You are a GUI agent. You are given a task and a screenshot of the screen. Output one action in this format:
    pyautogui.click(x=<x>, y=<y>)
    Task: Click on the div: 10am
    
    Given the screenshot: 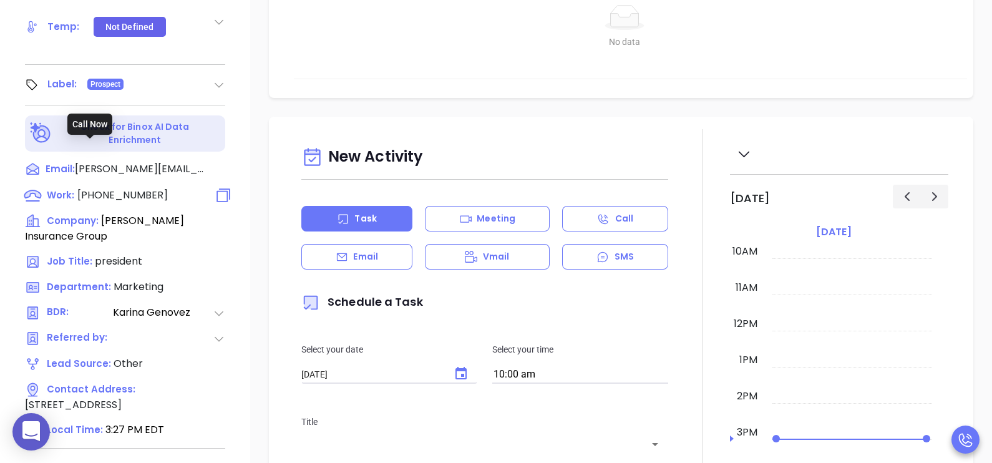 What is the action you would take?
    pyautogui.click(x=745, y=251)
    